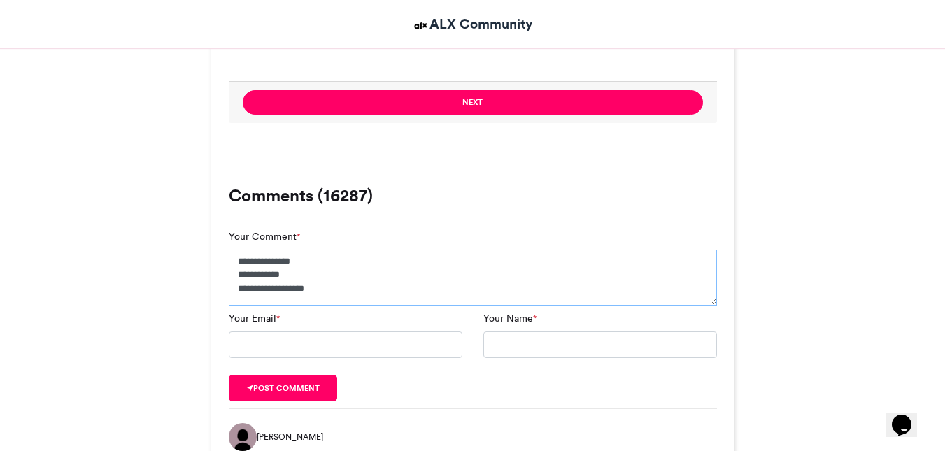 Image resolution: width=945 pixels, height=451 pixels. Describe the element at coordinates (510, 318) in the screenshot. I see `label: Your Name` at that location.